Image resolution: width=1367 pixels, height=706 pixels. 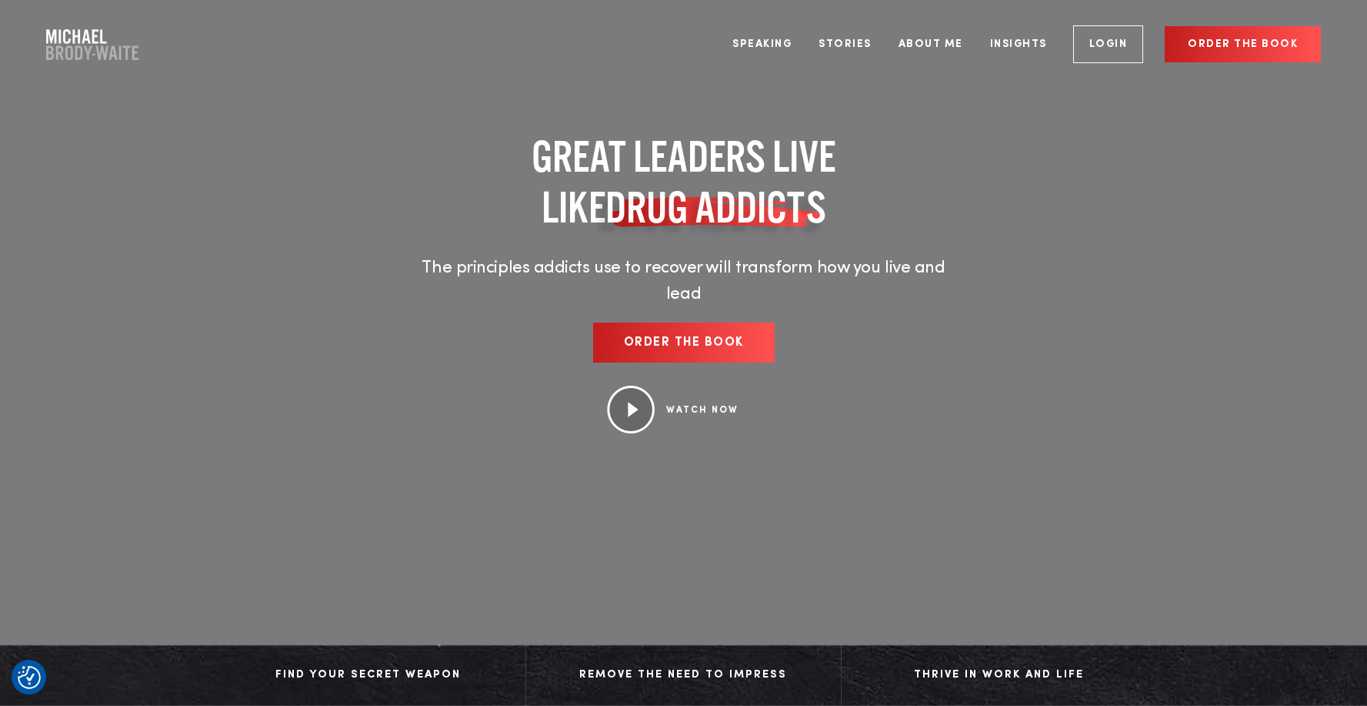 What do you see at coordinates (29, 677) in the screenshot?
I see `button: Consent Preferences` at bounding box center [29, 677].